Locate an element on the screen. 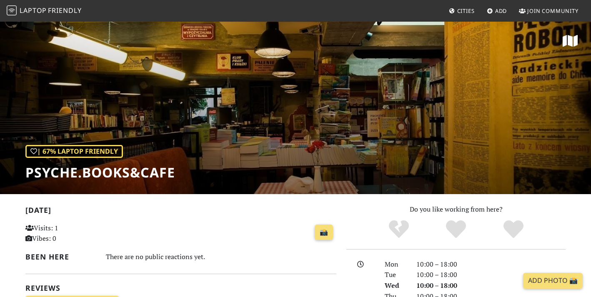 The height and width of the screenshot is (297, 591). div: Mon is located at coordinates (396, 265).